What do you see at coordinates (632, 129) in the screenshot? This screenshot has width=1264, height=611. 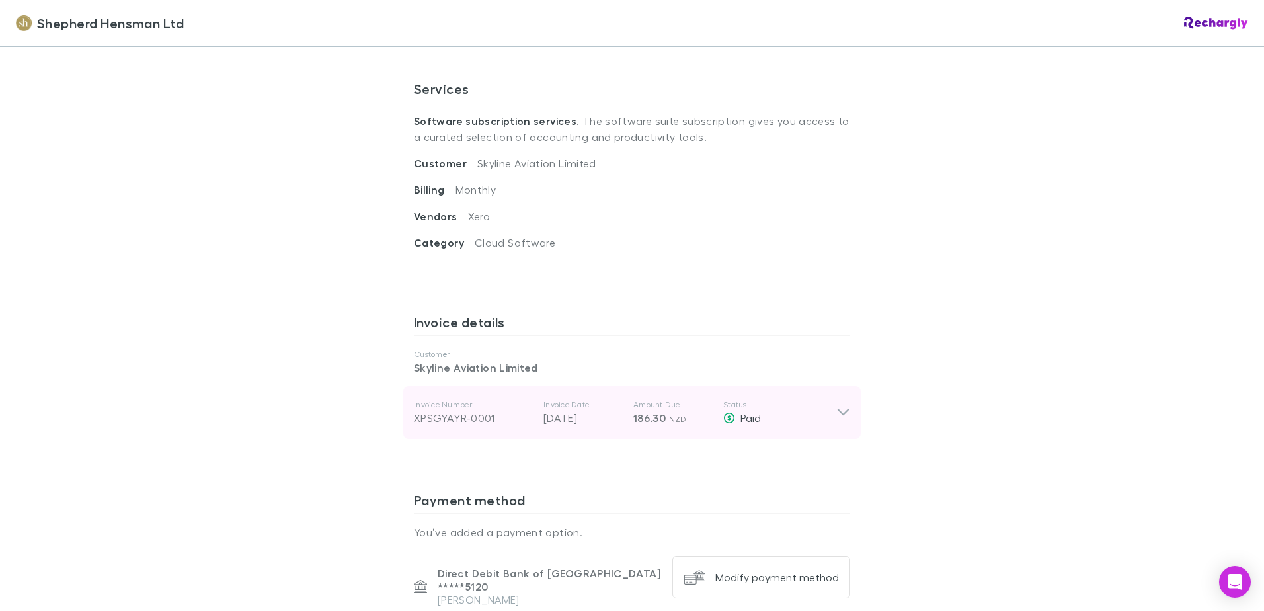 I see `p: . The software suite subscription gives you access to a curated selection of accounting and produ...` at bounding box center [632, 129].